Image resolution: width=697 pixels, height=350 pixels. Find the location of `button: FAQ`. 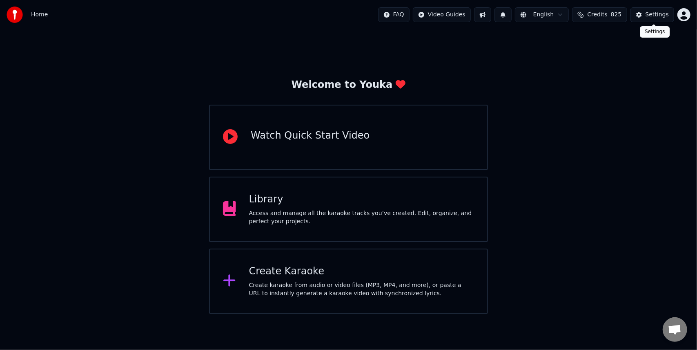

button: FAQ is located at coordinates (394, 15).